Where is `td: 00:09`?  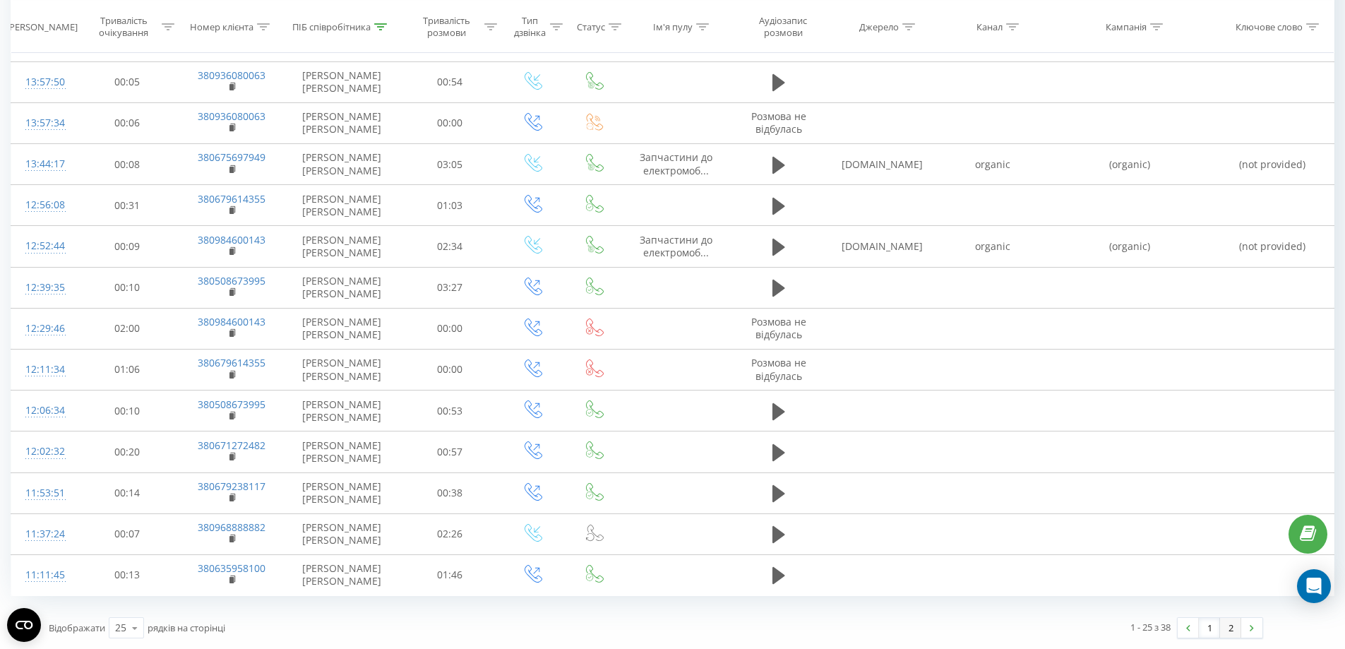 td: 00:09 is located at coordinates (127, 246).